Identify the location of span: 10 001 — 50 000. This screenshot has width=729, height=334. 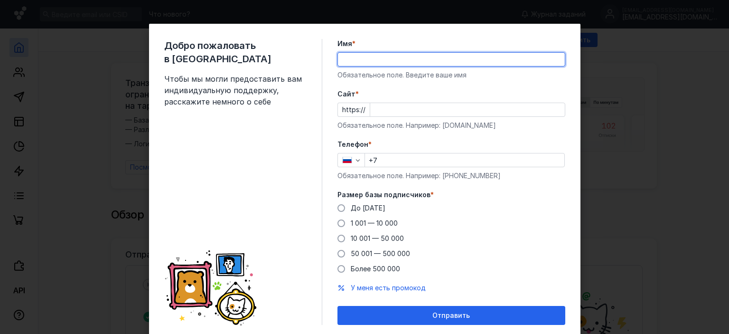
(377, 238).